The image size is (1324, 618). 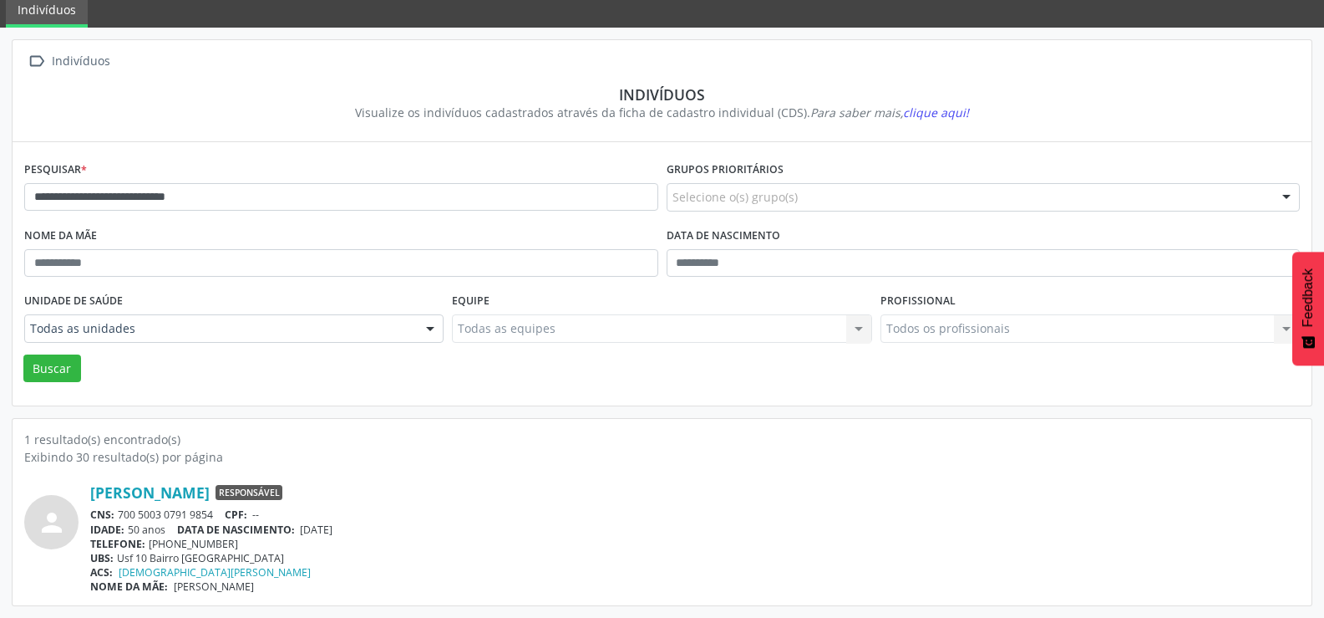 I want to click on span: DATA DE NASCIMENTO:, so click(x=236, y=529).